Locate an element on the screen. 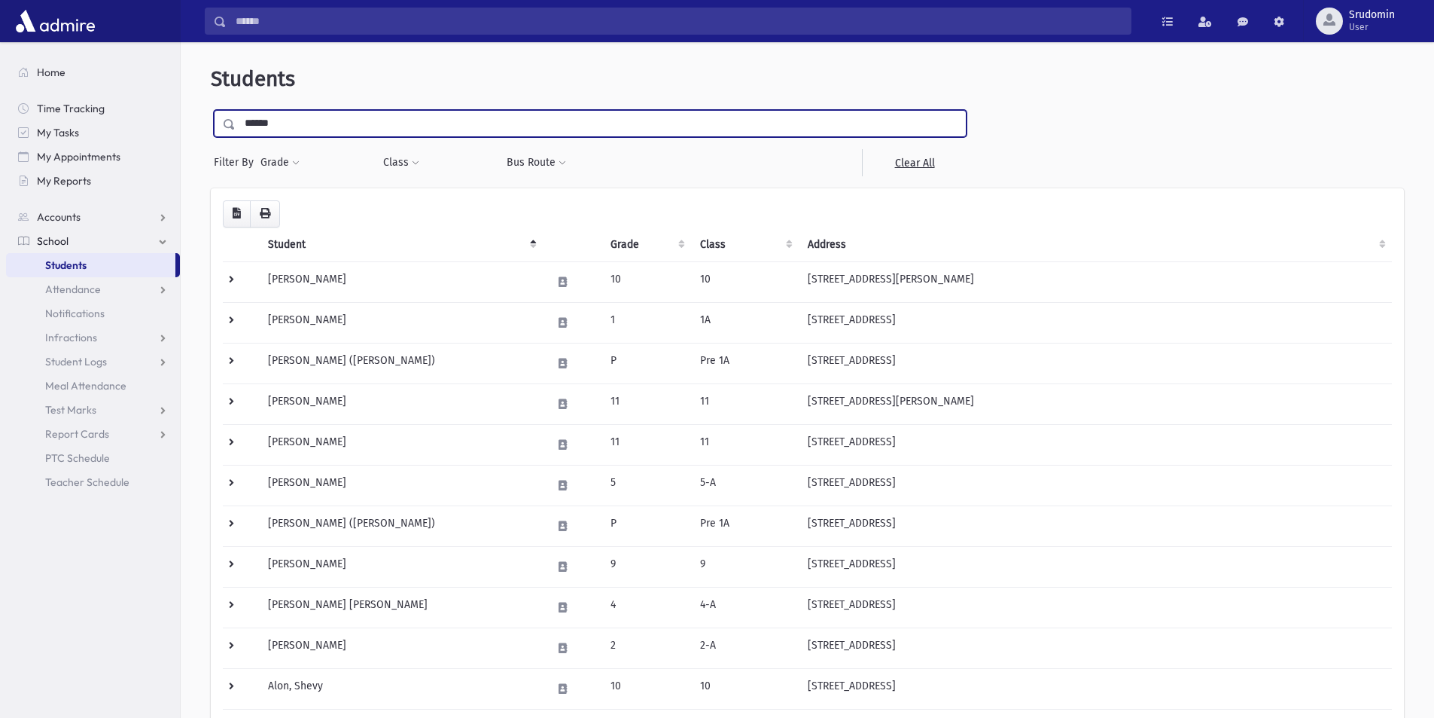 The image size is (1434, 718). span: Accounts is located at coordinates (59, 217).